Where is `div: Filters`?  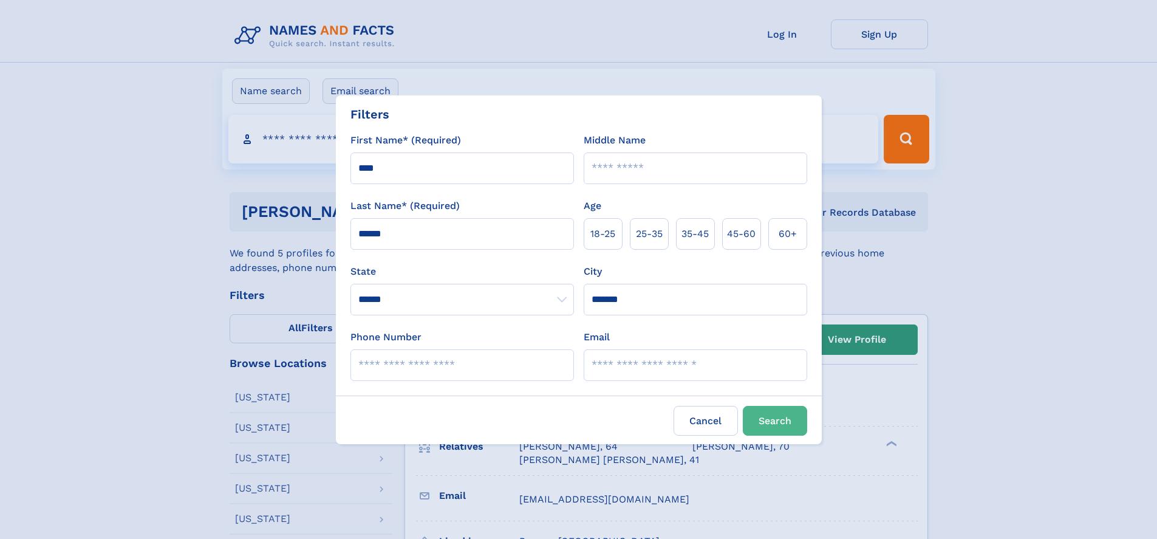 div: Filters is located at coordinates (370, 114).